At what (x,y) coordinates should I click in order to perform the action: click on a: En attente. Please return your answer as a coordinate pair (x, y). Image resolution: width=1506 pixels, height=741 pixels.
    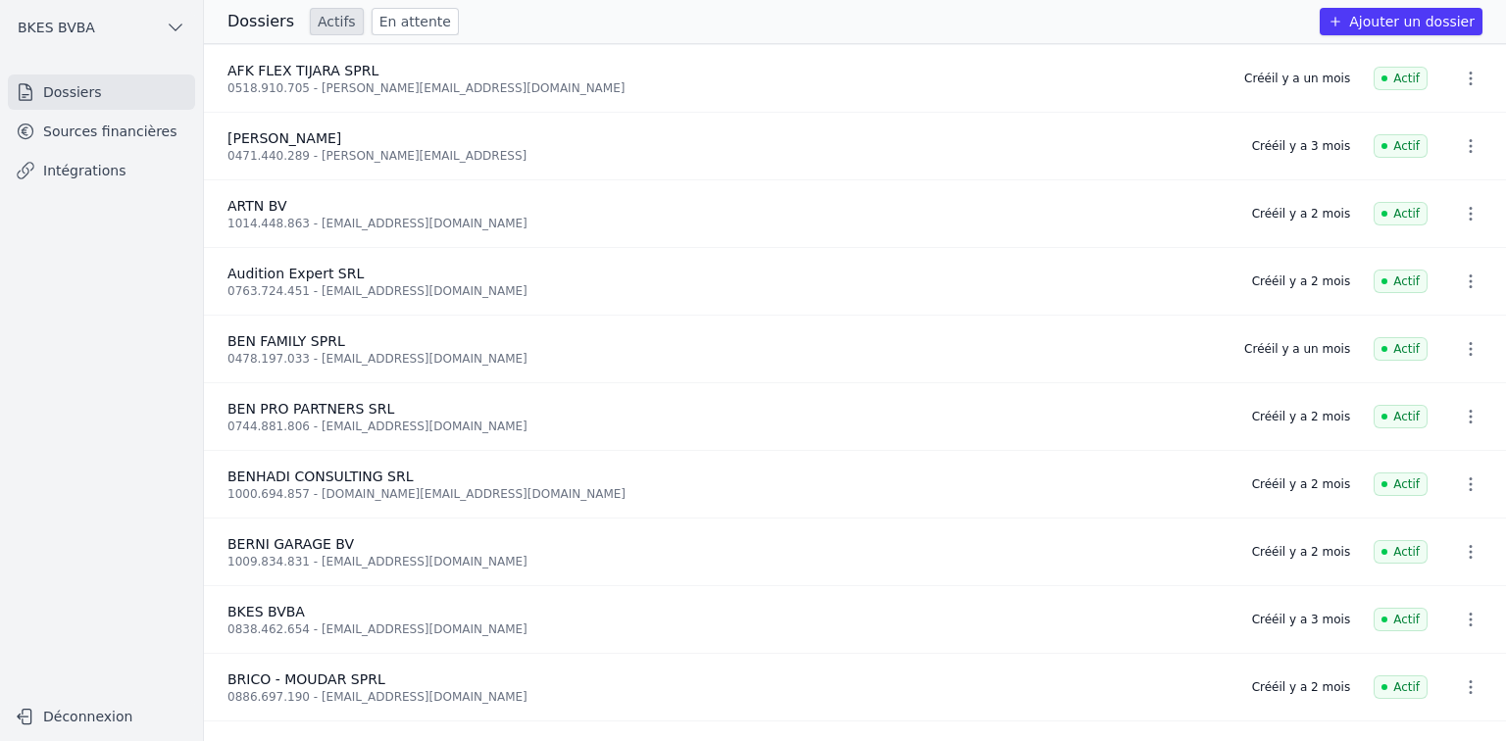
    Looking at the image, I should click on (415, 22).